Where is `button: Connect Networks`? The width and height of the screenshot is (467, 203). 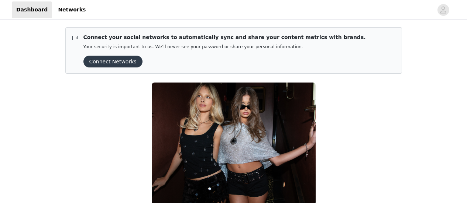 button: Connect Networks is located at coordinates (113, 62).